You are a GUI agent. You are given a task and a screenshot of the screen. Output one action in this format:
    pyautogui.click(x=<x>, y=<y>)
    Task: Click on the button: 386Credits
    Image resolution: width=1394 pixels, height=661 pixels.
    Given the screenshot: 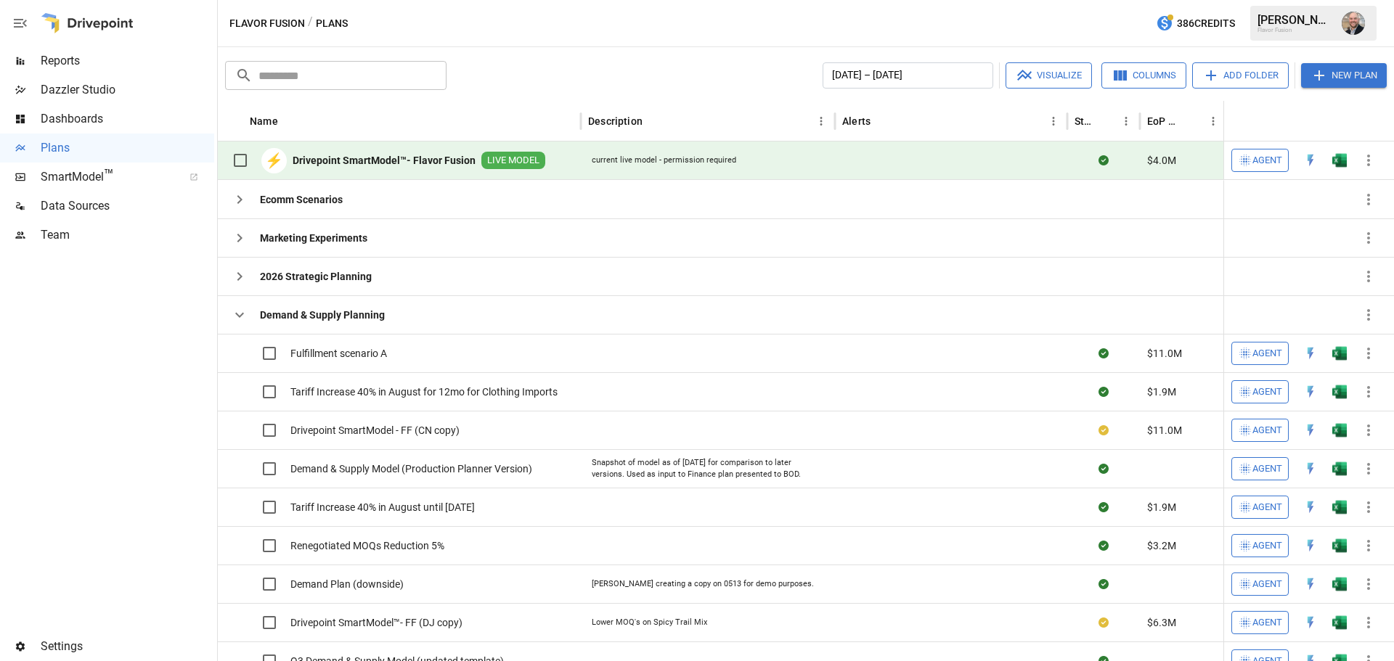 What is the action you would take?
    pyautogui.click(x=1195, y=23)
    